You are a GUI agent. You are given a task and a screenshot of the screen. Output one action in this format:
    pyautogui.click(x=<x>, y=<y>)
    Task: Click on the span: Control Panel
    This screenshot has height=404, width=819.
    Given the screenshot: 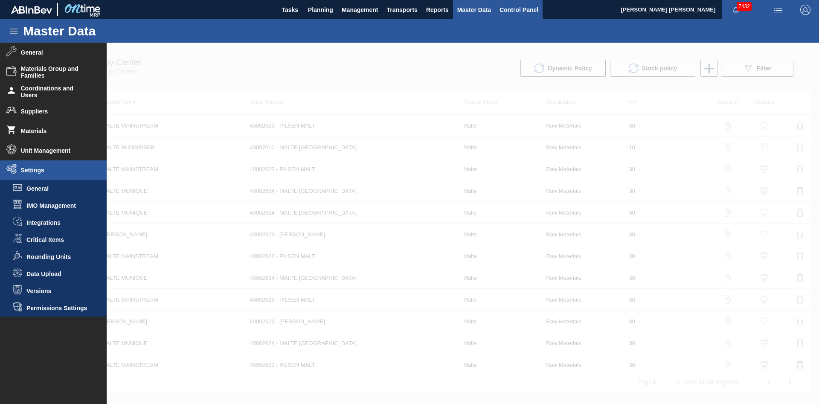 What is the action you would take?
    pyautogui.click(x=518, y=10)
    